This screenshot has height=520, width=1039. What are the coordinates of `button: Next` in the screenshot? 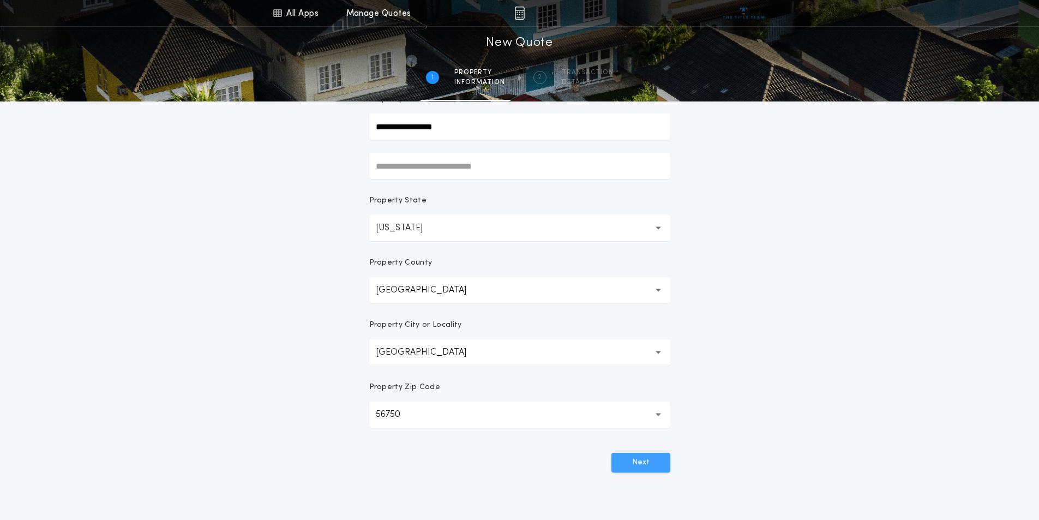 It's located at (641, 463).